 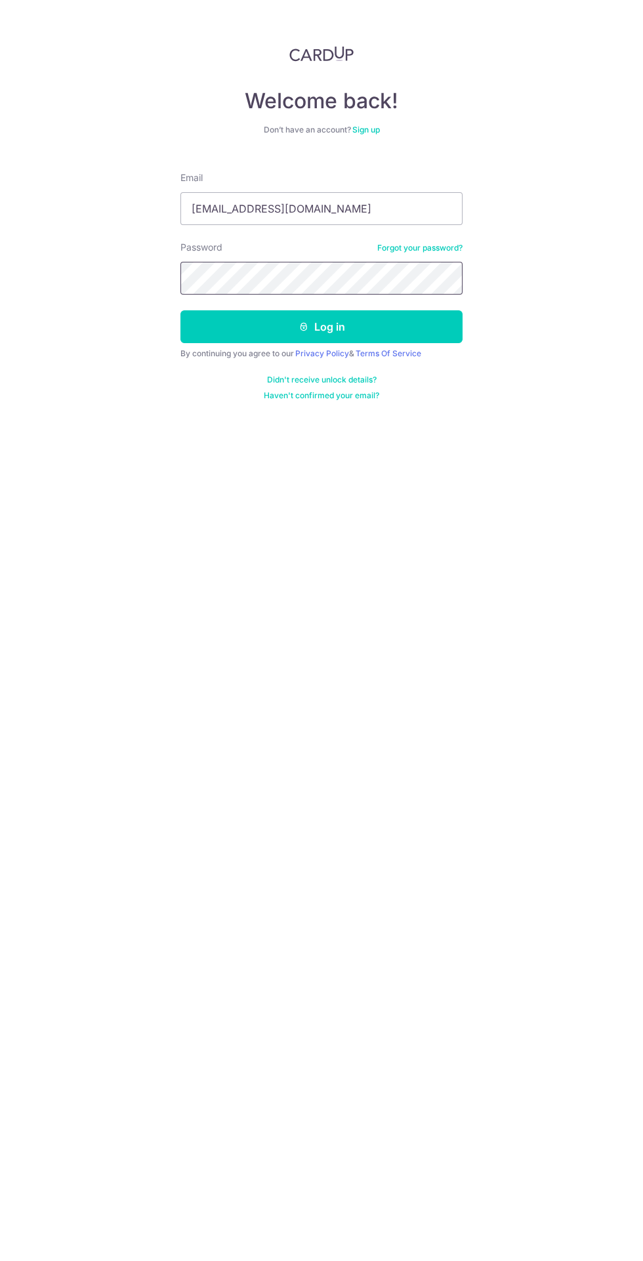 I want to click on a: Haven't confirmed your email?, so click(x=321, y=396).